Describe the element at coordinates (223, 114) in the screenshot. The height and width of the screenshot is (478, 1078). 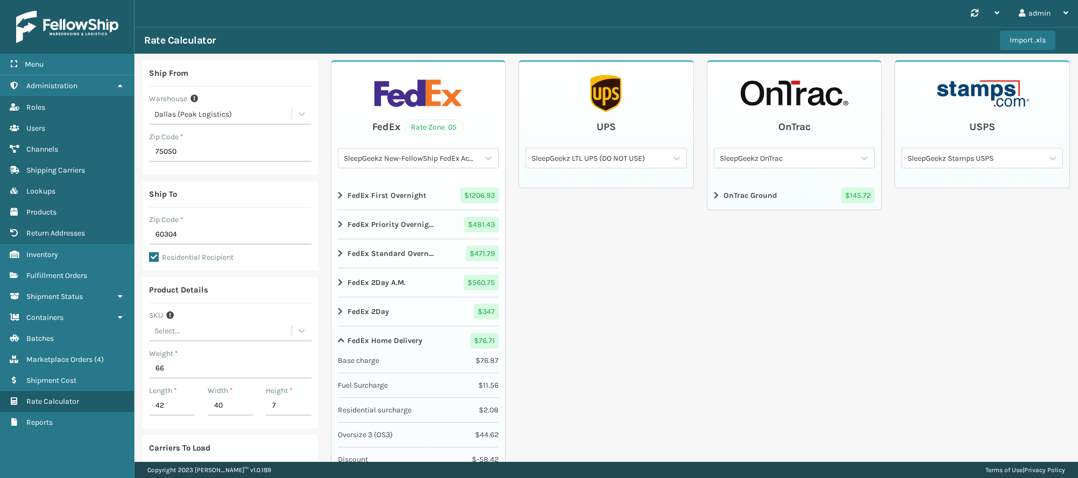
I see `div: Dallas (Peak Logistics)` at that location.